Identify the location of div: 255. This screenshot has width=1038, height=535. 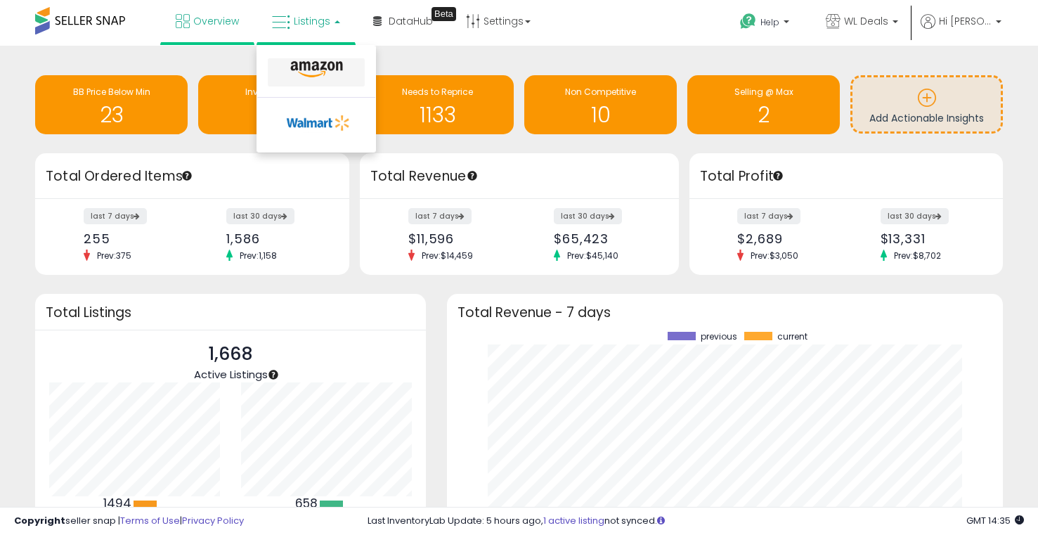
(132, 238).